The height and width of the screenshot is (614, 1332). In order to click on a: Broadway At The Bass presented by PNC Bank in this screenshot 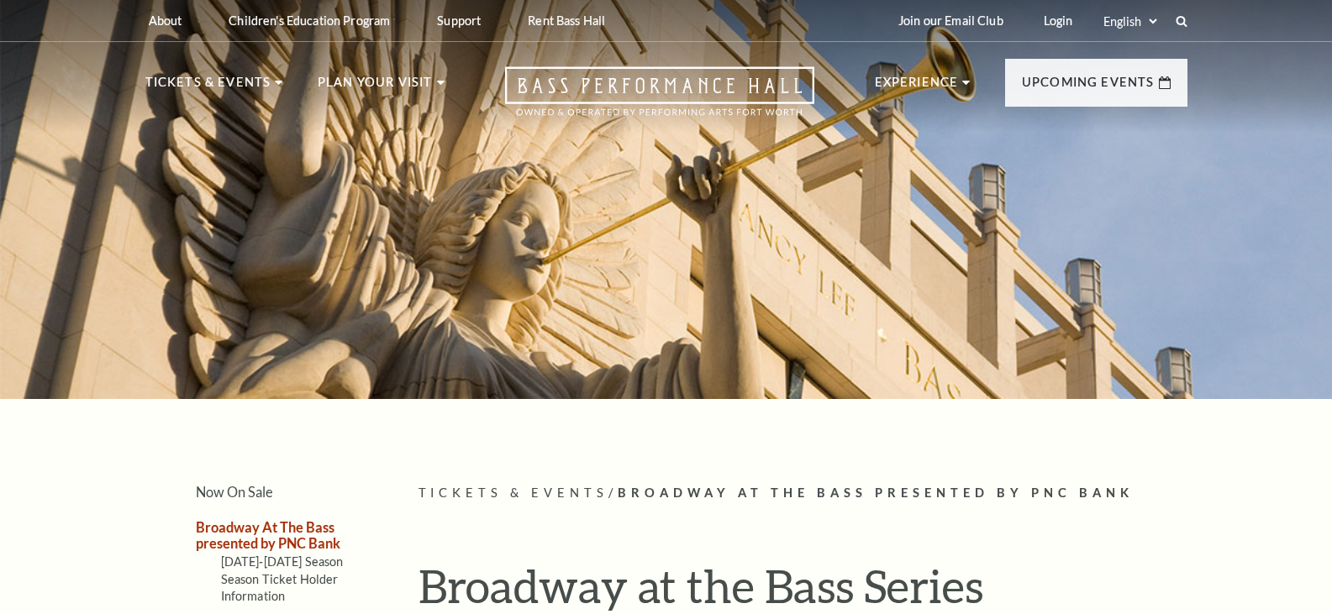, I will do `click(268, 535)`.